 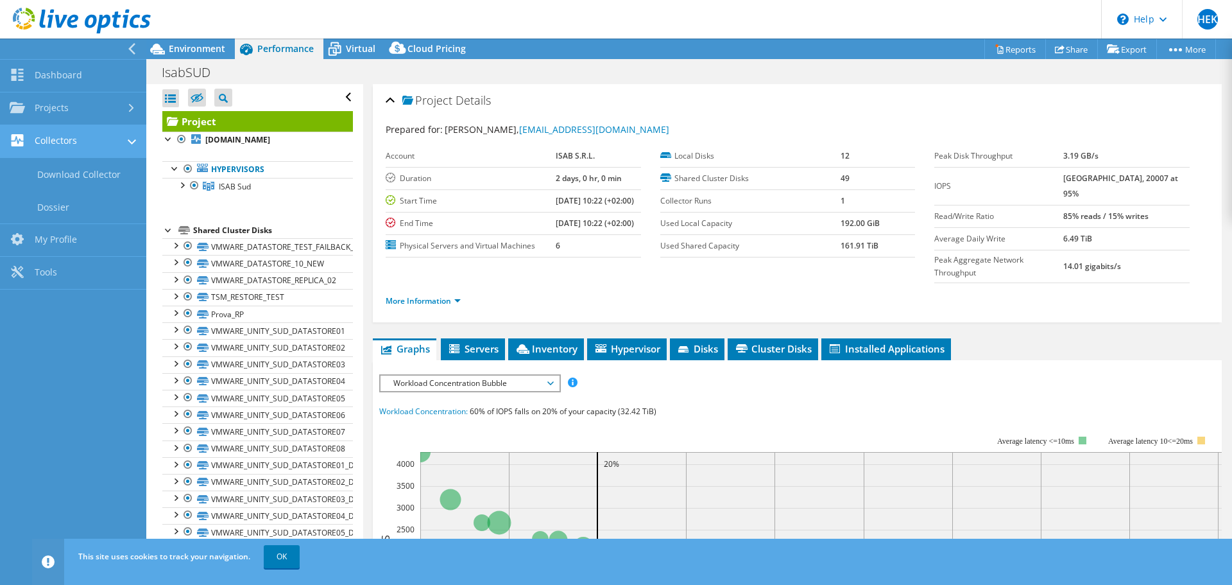 I want to click on a: VMWARE_UNITY_SUD_DATASTORE01, so click(x=257, y=331).